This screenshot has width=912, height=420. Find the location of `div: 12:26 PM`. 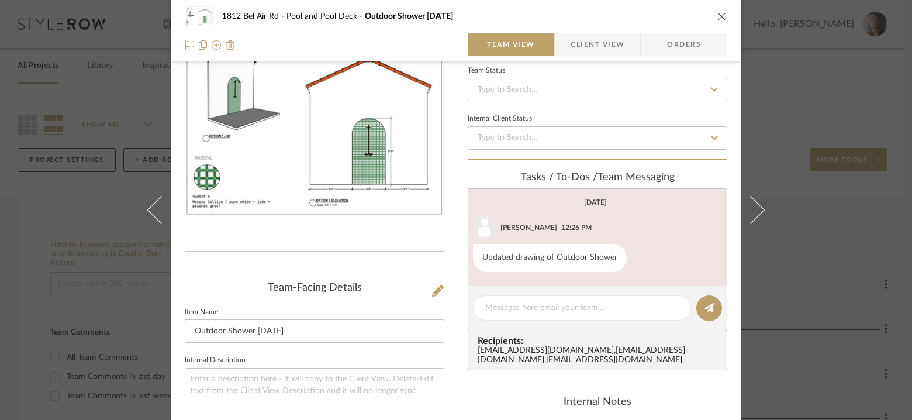

div: 12:26 PM is located at coordinates (576, 227).